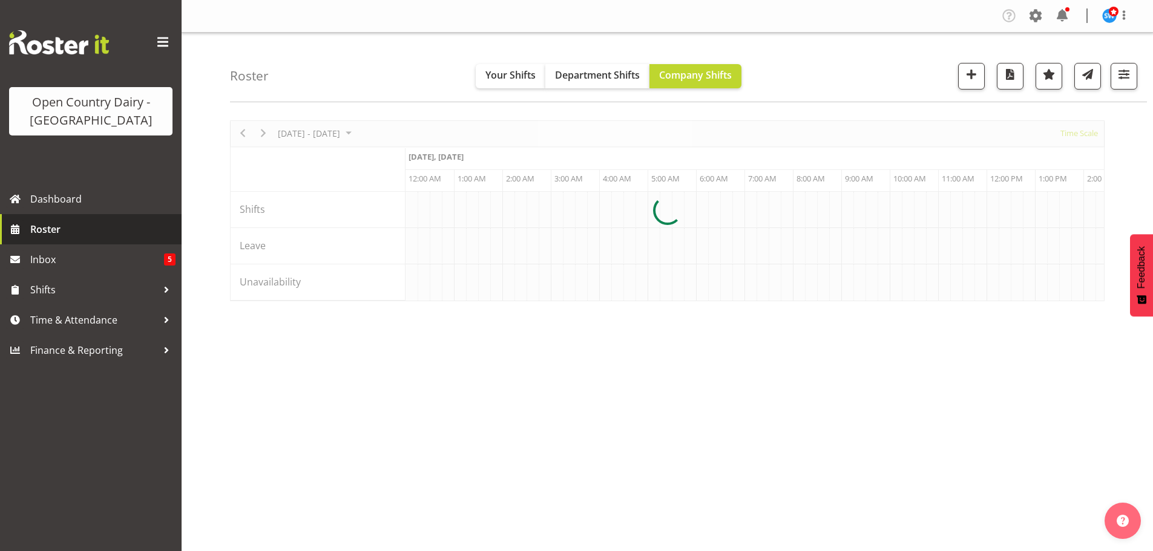 The height and width of the screenshot is (551, 1153). I want to click on span: Shifts, so click(94, 290).